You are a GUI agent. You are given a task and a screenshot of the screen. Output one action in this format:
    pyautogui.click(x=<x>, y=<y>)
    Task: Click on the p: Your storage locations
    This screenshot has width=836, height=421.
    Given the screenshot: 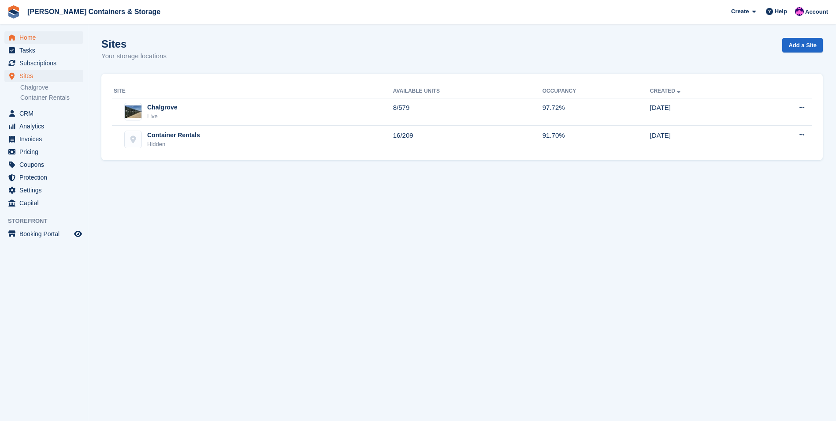 What is the action you would take?
    pyautogui.click(x=134, y=56)
    